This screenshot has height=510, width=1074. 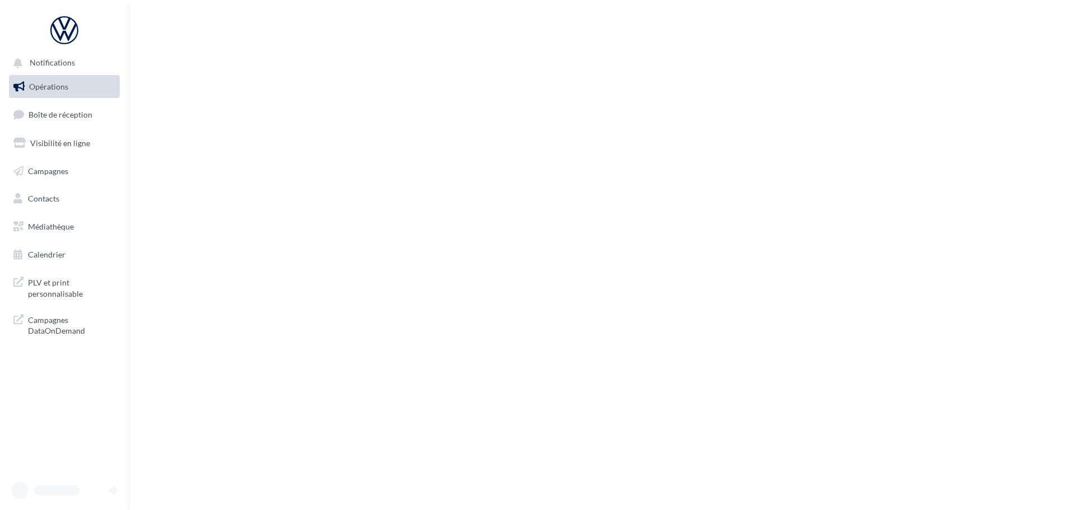 I want to click on span: Médiathèque, so click(x=51, y=226).